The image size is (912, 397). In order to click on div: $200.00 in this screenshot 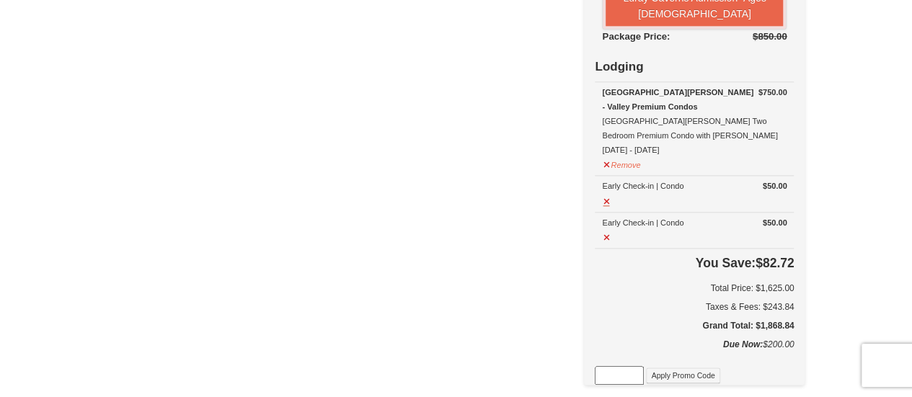, I will do `click(695, 352)`.